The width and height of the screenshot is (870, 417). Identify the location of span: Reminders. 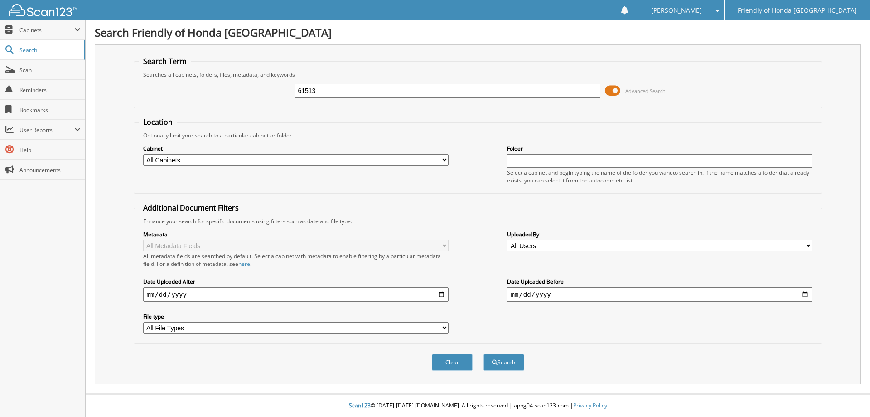
(50, 90).